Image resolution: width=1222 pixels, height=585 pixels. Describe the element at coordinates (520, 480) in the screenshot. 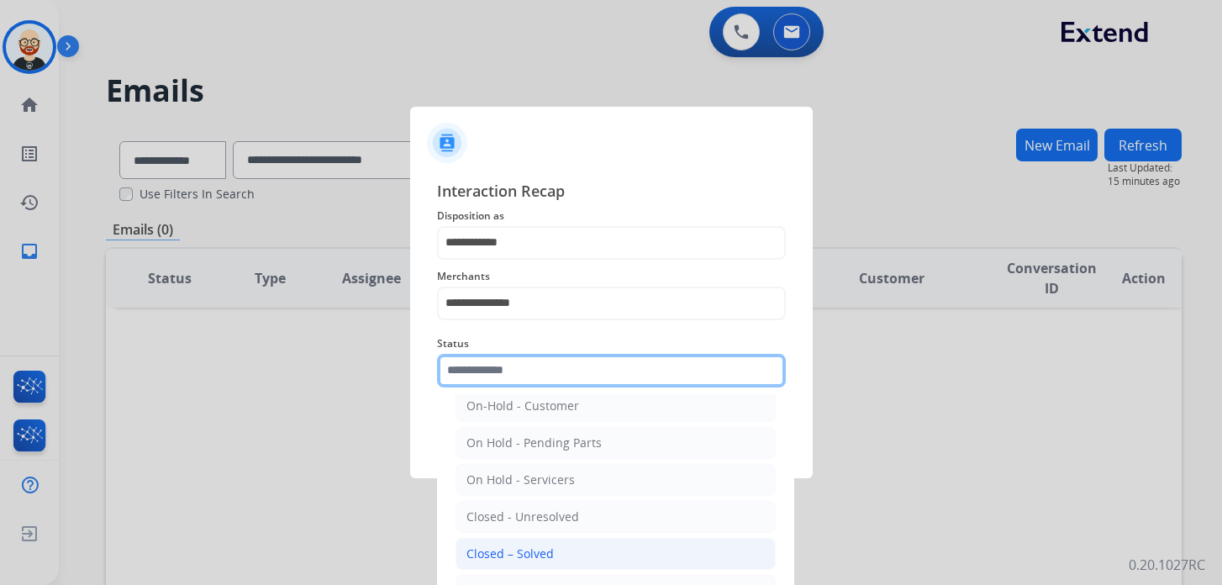

I see `div: On Hold - Servicers` at that location.